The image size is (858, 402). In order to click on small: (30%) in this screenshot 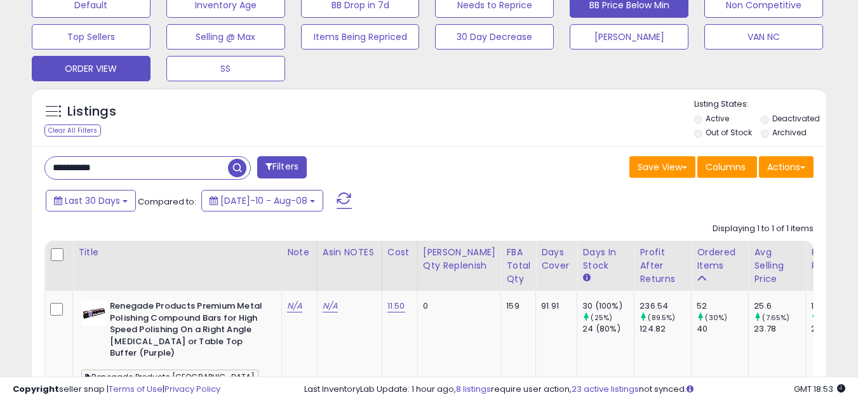, I will do `click(716, 317)`.